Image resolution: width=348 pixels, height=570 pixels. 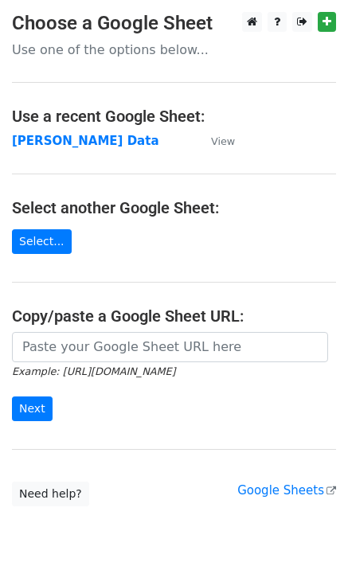 I want to click on h3: Choose a Google Sheet, so click(x=174, y=23).